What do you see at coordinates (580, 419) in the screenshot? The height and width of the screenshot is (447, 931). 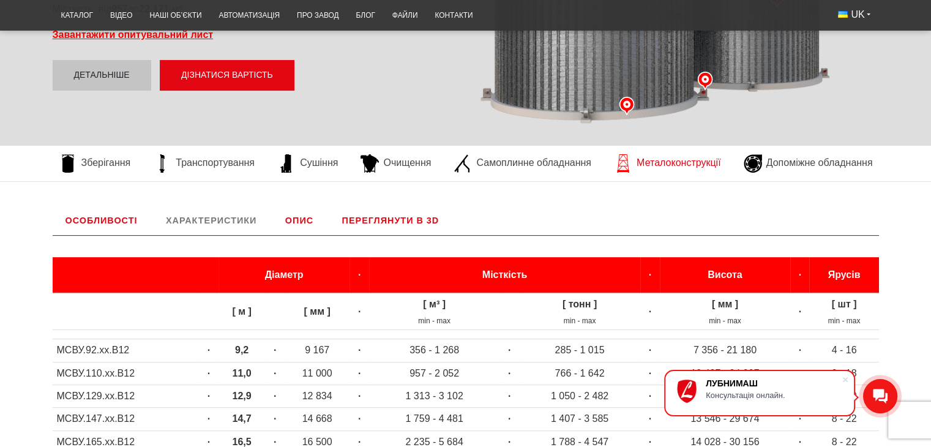 I see `td: 1 407 - 3 585` at bounding box center [580, 419].